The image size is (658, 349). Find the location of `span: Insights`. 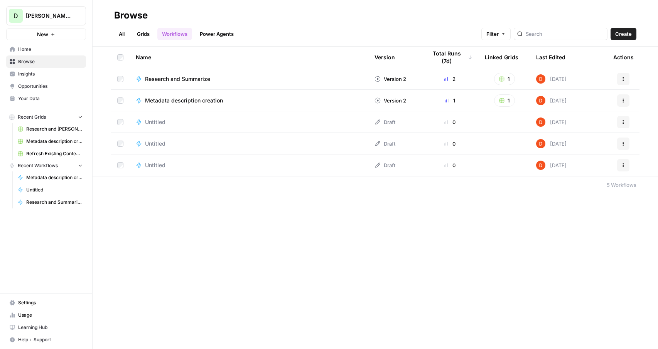

span: Insights is located at coordinates (50, 74).